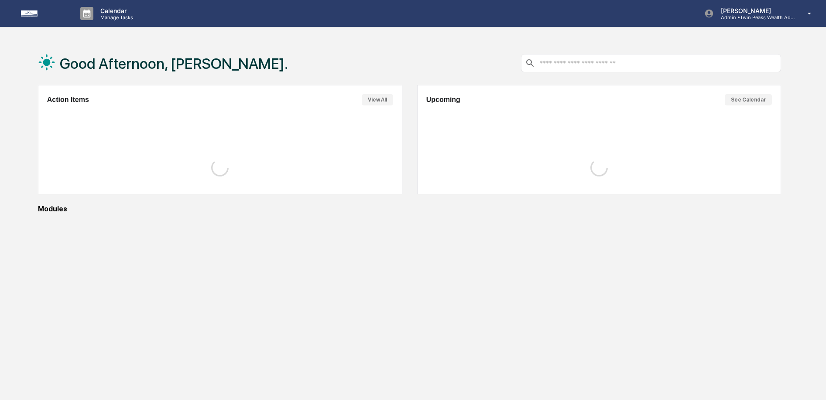 The height and width of the screenshot is (400, 826). Describe the element at coordinates (748, 100) in the screenshot. I see `a: See Calendar` at that location.